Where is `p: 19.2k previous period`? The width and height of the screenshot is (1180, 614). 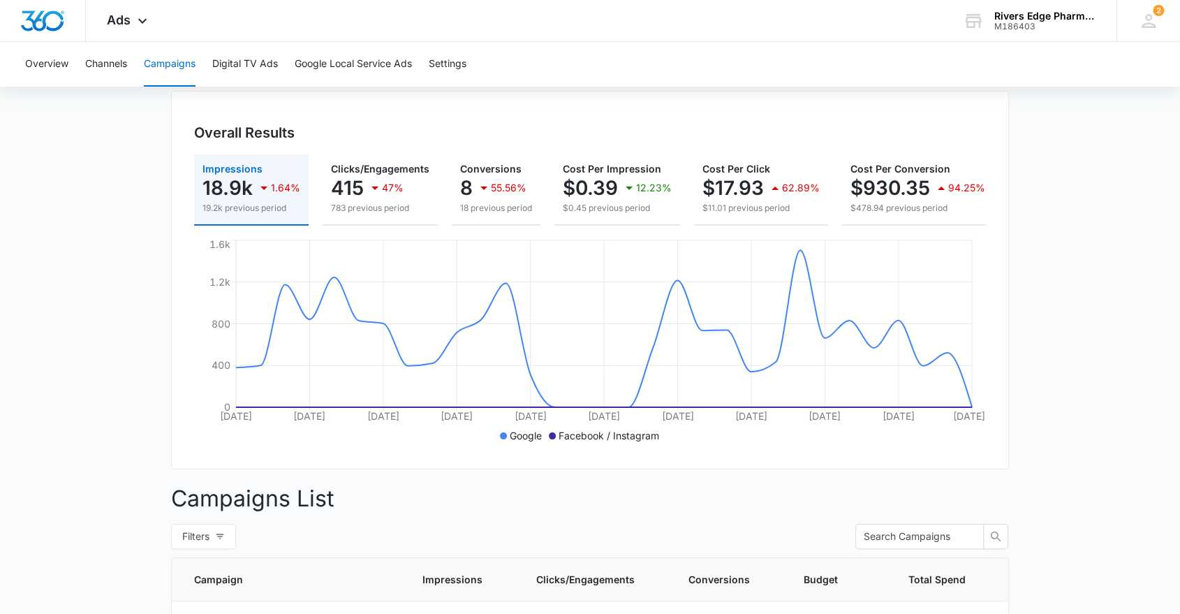 p: 19.2k previous period is located at coordinates (251, 208).